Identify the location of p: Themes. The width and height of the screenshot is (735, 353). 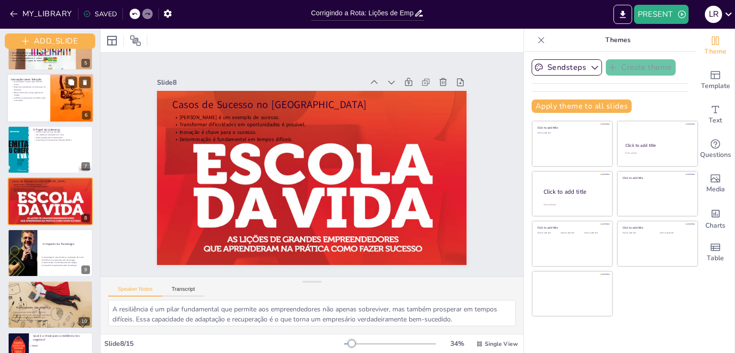
(618, 40).